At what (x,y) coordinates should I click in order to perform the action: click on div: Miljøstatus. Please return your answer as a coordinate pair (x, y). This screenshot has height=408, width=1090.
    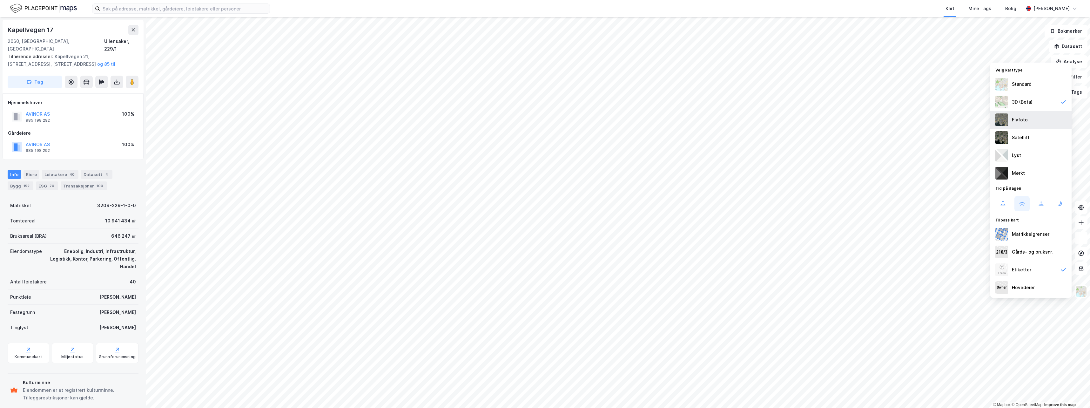
    Looking at the image, I should click on (72, 357).